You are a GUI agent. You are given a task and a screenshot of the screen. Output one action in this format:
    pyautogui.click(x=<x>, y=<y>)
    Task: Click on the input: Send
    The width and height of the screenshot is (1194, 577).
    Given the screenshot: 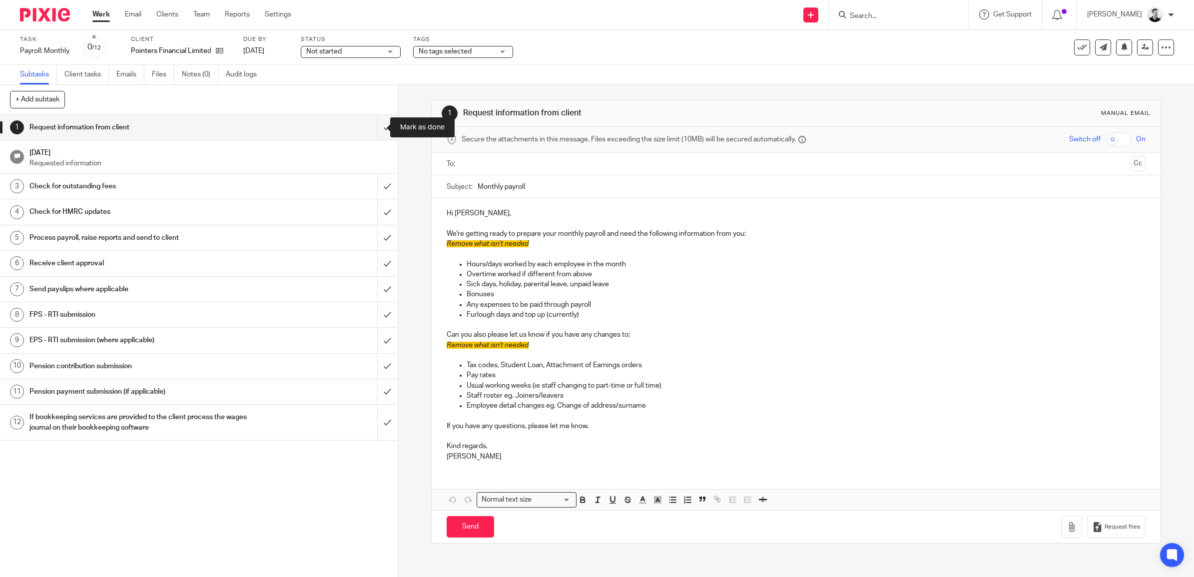 What is the action you would take?
    pyautogui.click(x=470, y=526)
    